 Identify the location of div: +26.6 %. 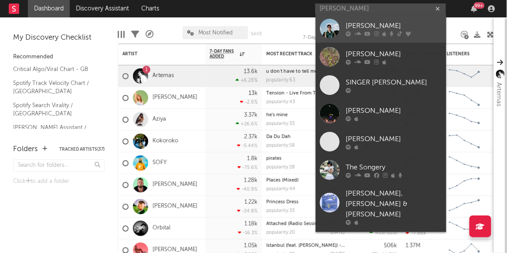
(247, 124).